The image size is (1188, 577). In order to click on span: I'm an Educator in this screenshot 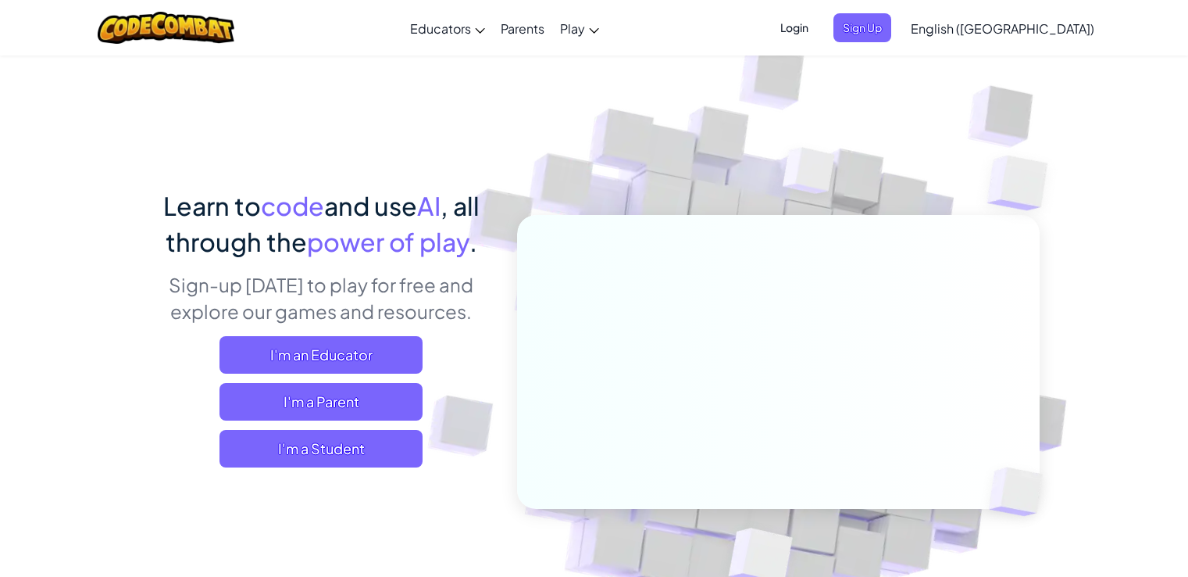, I will do `click(321, 355)`.